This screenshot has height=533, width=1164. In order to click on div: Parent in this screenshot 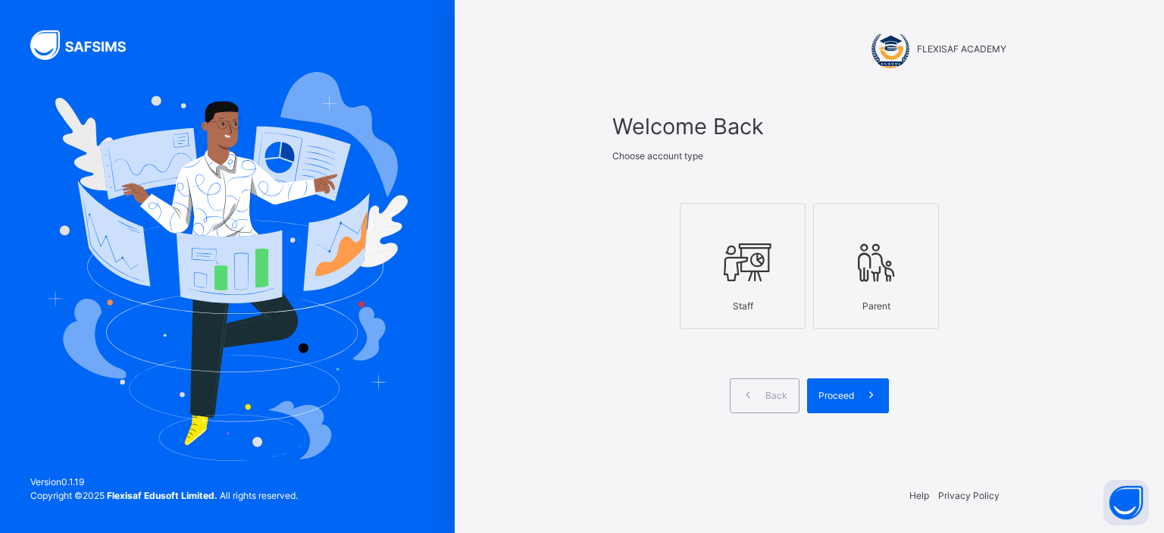, I will do `click(876, 306)`.